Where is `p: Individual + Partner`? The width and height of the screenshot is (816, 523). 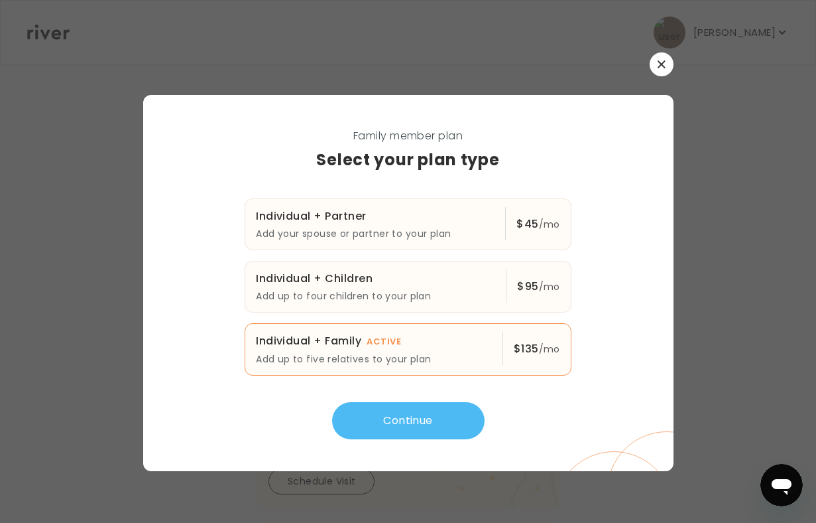 p: Individual + Partner is located at coordinates (375, 216).